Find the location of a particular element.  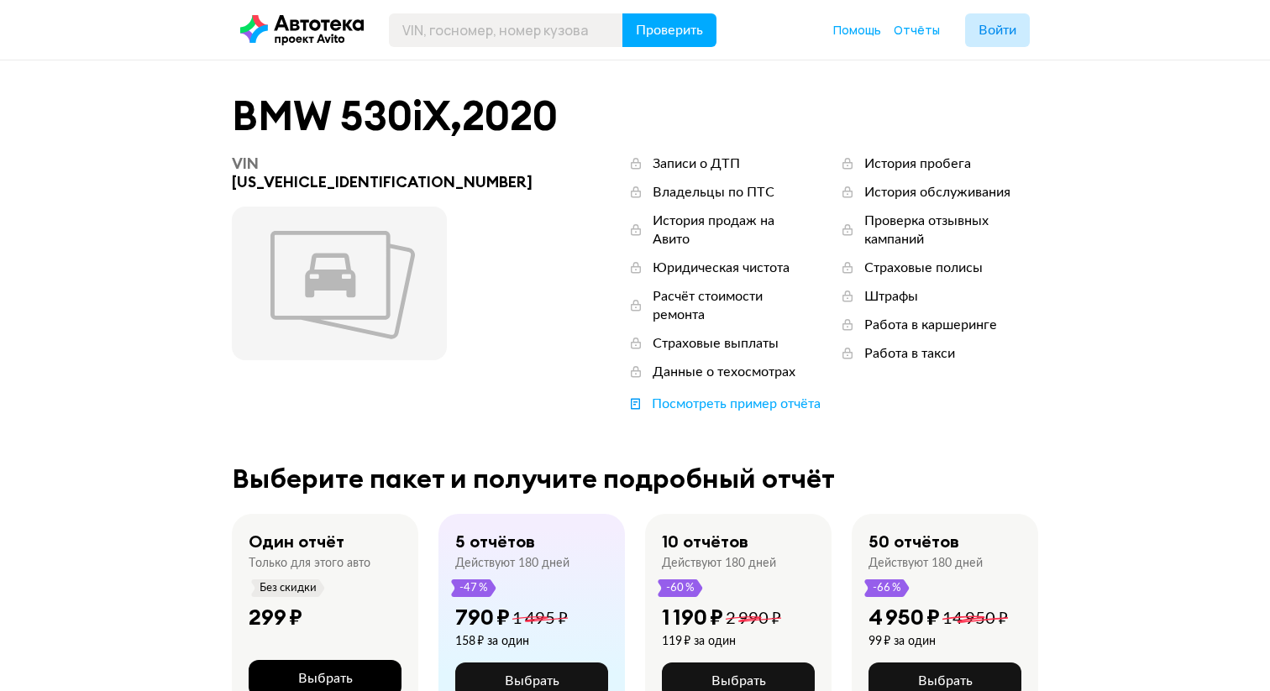

div: Страховые полисы is located at coordinates (923, 268).